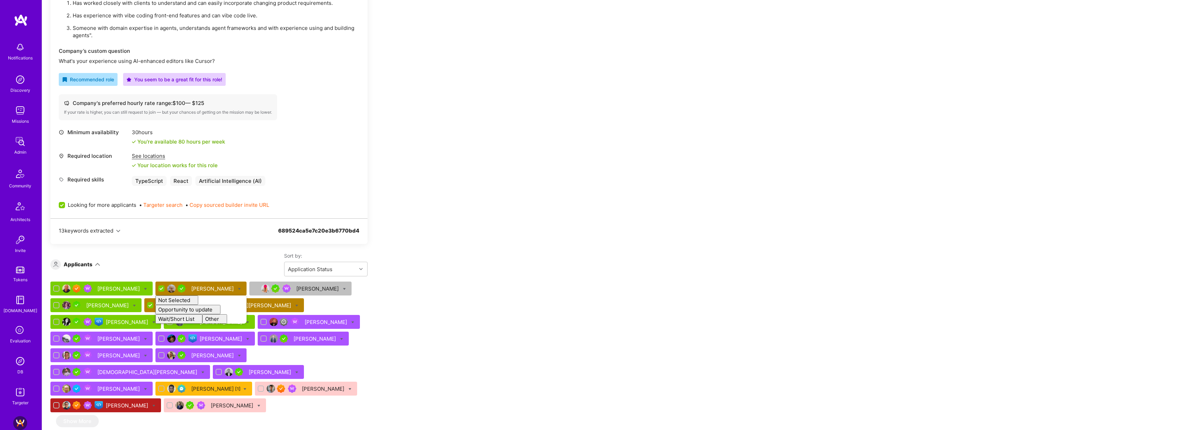 The image size is (1191, 430). What do you see at coordinates (20, 111) in the screenshot?
I see `img: teamwork` at bounding box center [20, 111].